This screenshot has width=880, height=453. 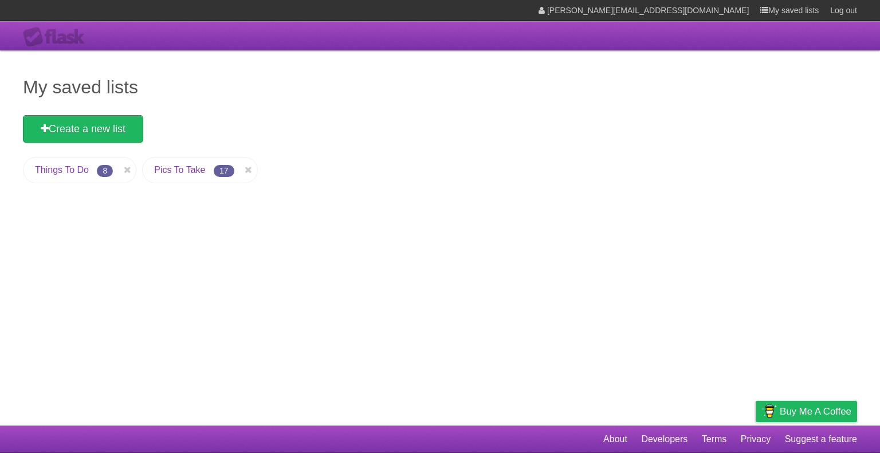 I want to click on span: Buy me a coffee, so click(x=815, y=411).